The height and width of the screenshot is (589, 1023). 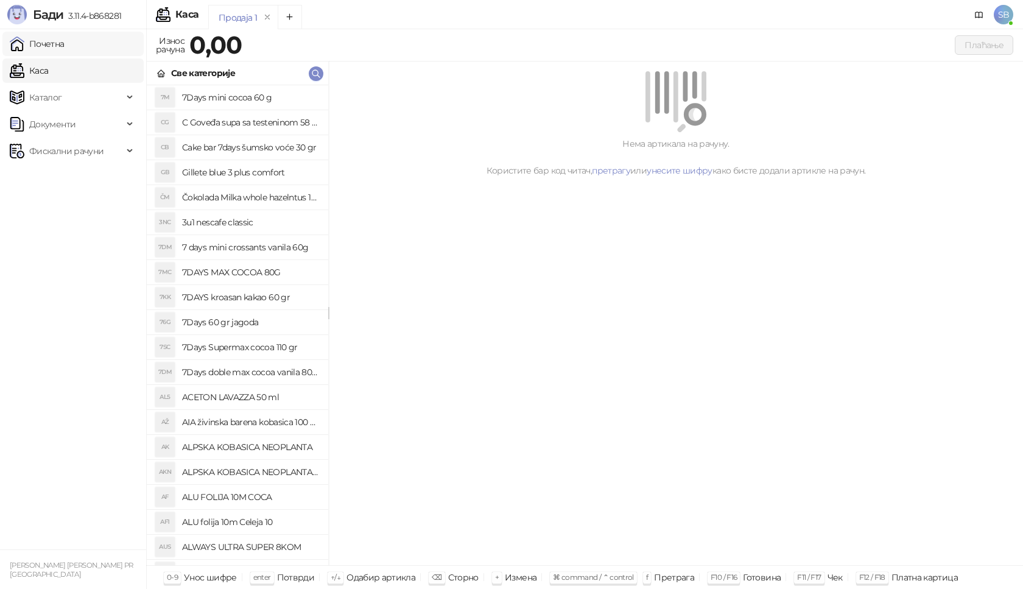 What do you see at coordinates (250, 547) in the screenshot?
I see `h4: ALWAYS ULTRA SUPER 8KOM` at bounding box center [250, 547].